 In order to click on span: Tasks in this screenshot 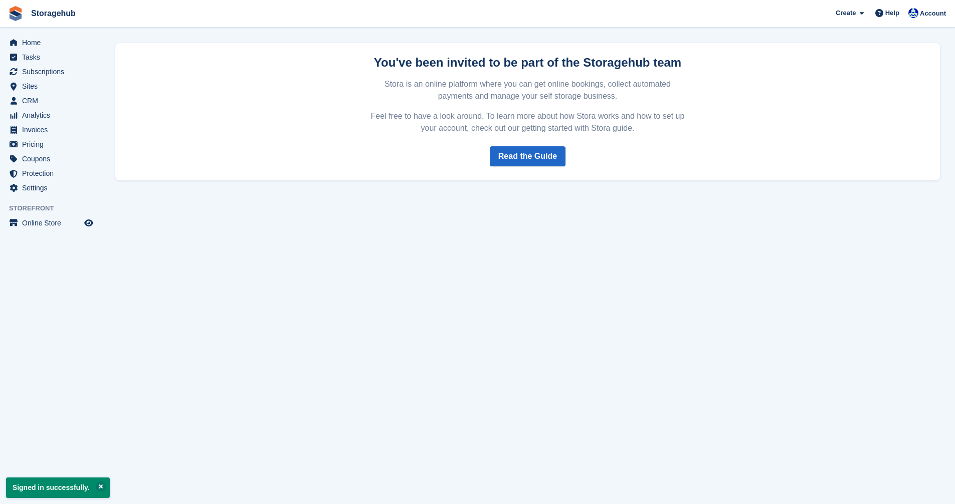, I will do `click(52, 57)`.